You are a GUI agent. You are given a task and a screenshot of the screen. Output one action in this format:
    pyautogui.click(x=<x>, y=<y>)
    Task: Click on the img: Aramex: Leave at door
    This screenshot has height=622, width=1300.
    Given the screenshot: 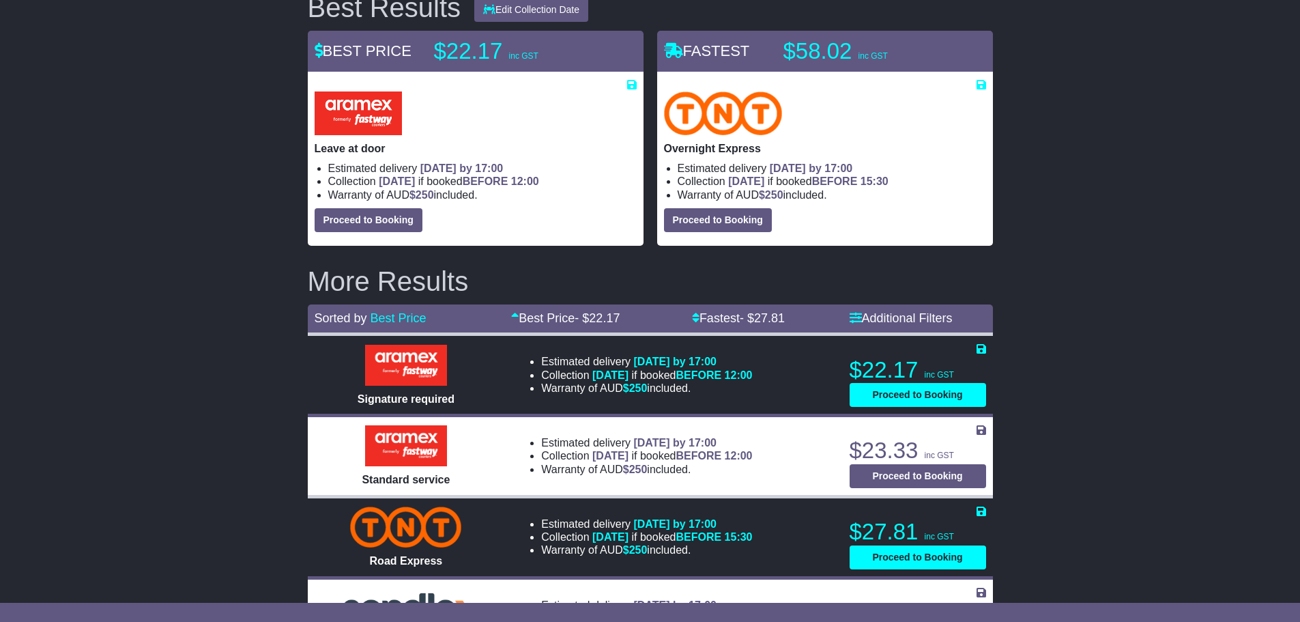 What is the action you would take?
    pyautogui.click(x=358, y=113)
    